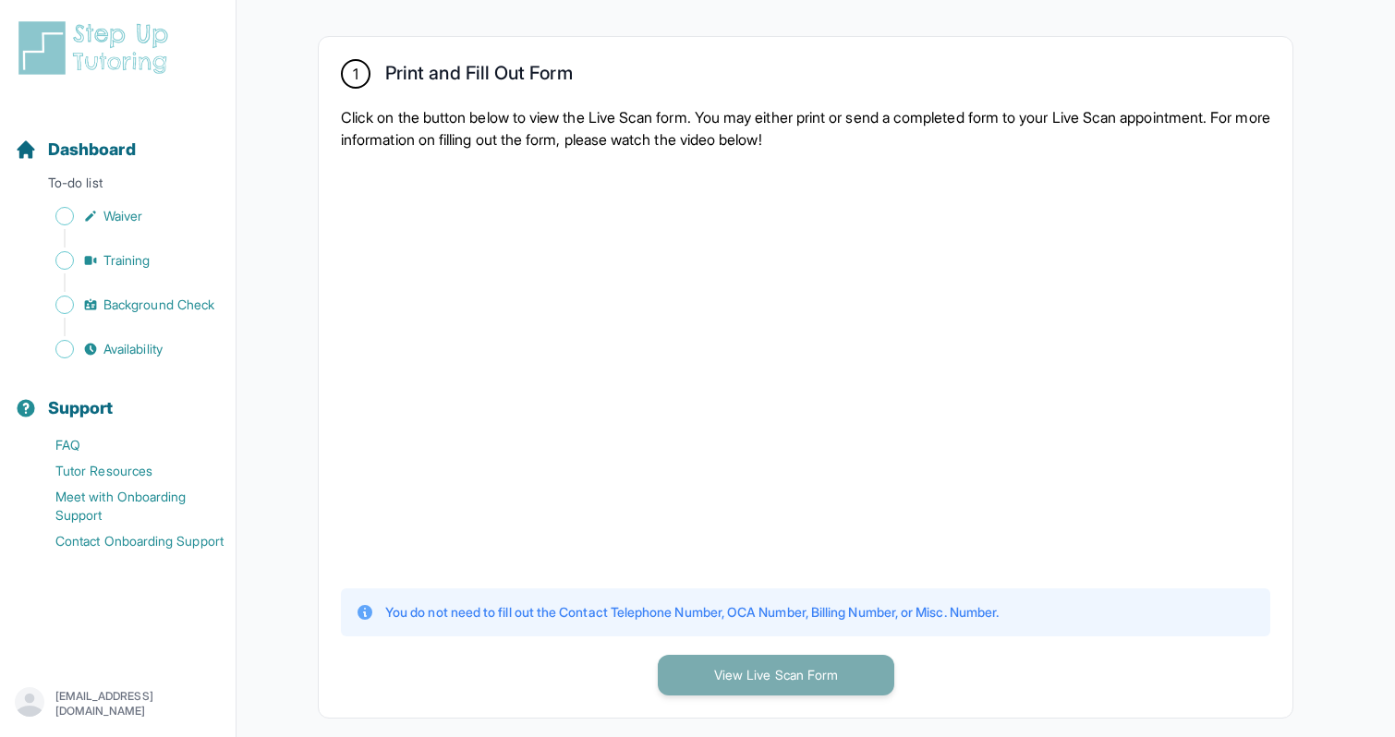 The height and width of the screenshot is (737, 1395). I want to click on a: Training, so click(125, 261).